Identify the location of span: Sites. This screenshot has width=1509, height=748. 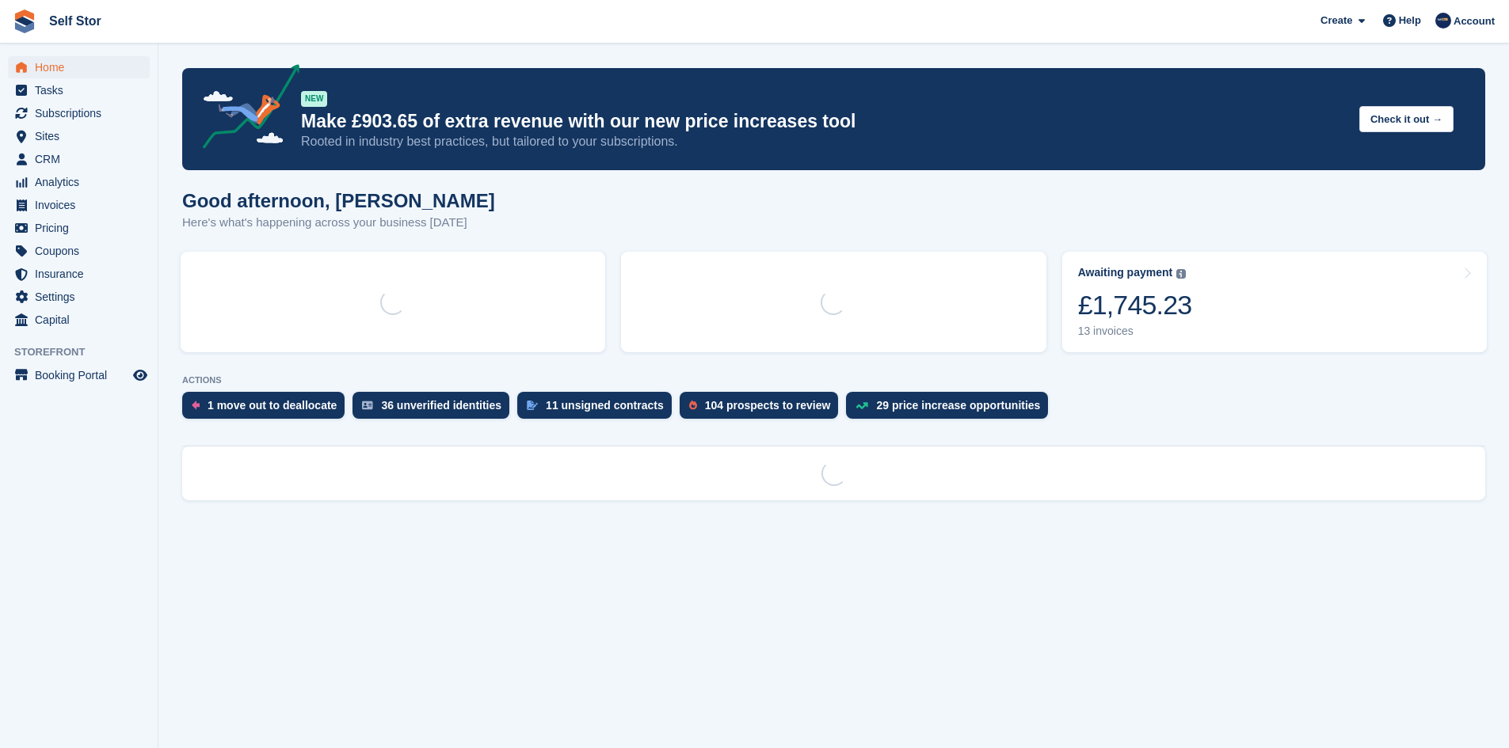
(82, 136).